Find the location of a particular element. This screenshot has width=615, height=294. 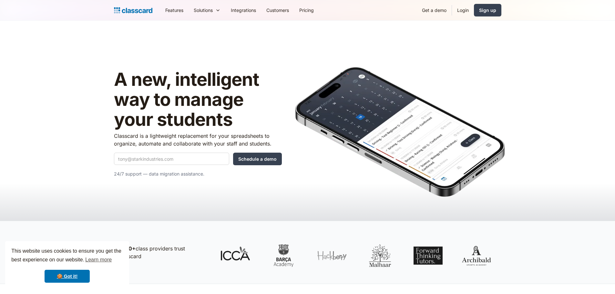

a: Login is located at coordinates (463, 10).